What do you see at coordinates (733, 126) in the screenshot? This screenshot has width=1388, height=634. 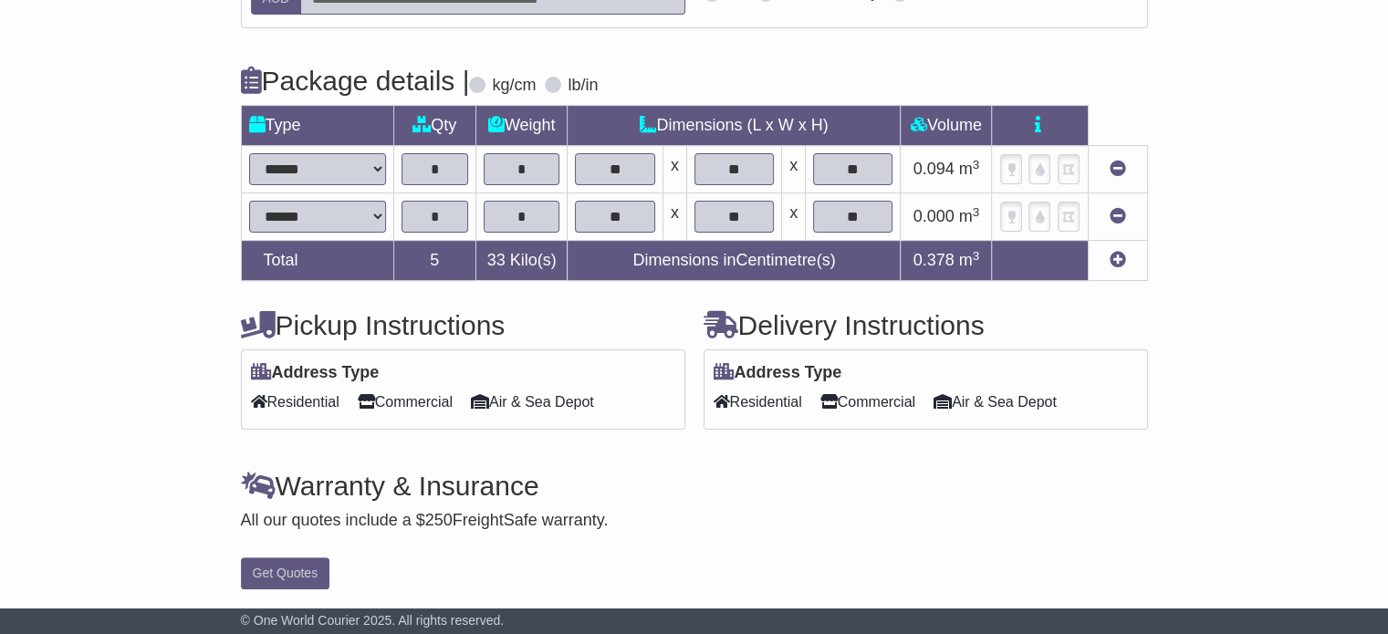 I see `td: Dimensions (L x W x H)` at bounding box center [733, 126].